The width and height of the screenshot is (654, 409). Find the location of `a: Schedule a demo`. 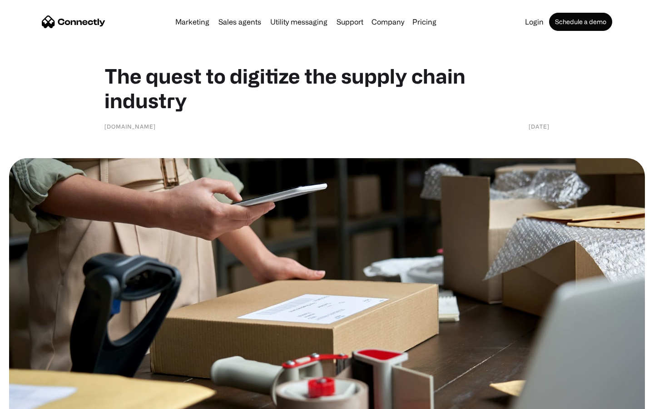

a: Schedule a demo is located at coordinates (580, 22).